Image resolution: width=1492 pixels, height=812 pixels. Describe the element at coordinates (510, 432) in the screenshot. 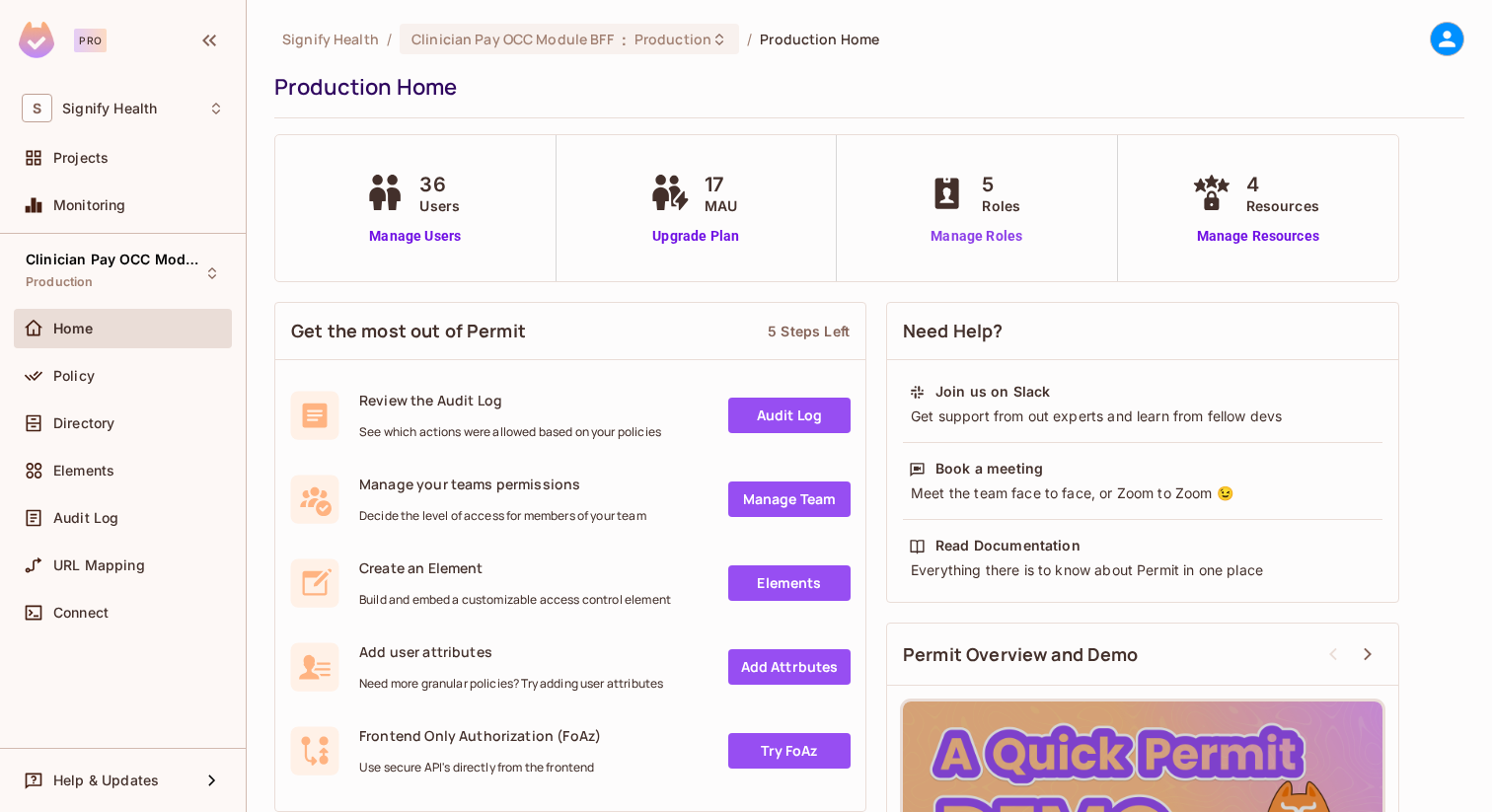

I see `span: See which actions were allowed based on your policies` at that location.